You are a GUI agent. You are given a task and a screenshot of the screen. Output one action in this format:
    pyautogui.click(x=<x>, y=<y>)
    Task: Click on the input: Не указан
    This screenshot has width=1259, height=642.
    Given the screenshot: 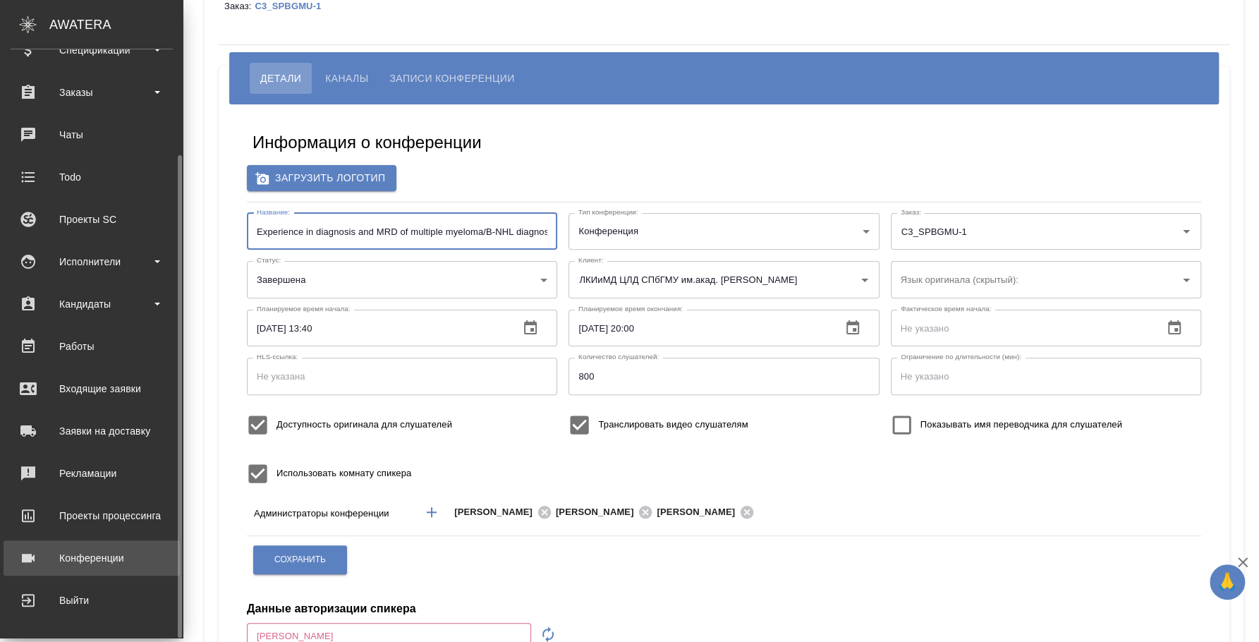 What is the action you would take?
    pyautogui.click(x=402, y=231)
    